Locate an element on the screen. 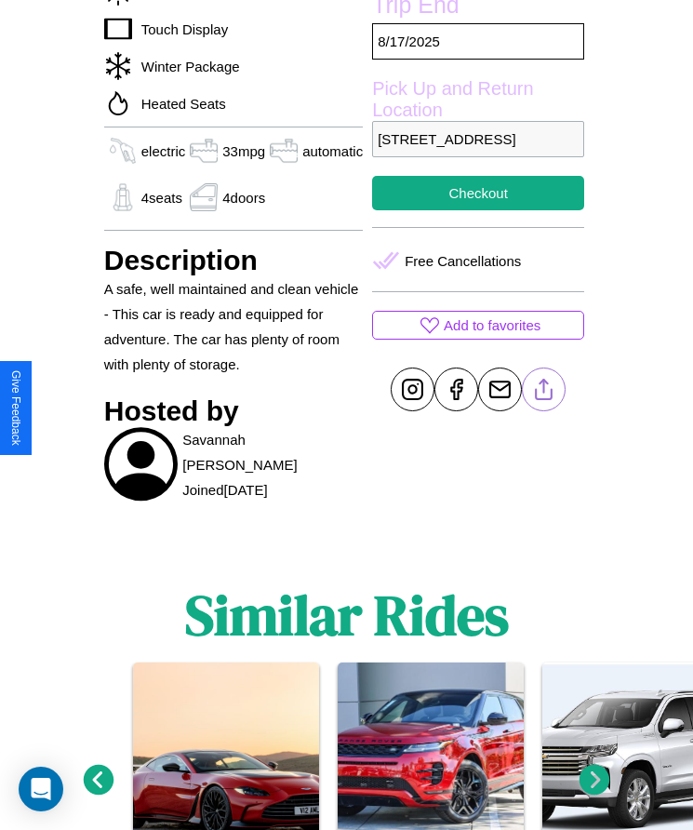 This screenshot has width=693, height=830. p: Add to favorites is located at coordinates (492, 325).